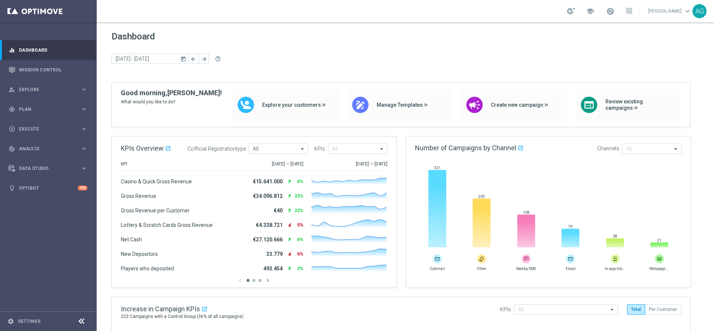 The height and width of the screenshot is (331, 714). I want to click on button: Data Studio keyboard_arrow_right, so click(48, 168).